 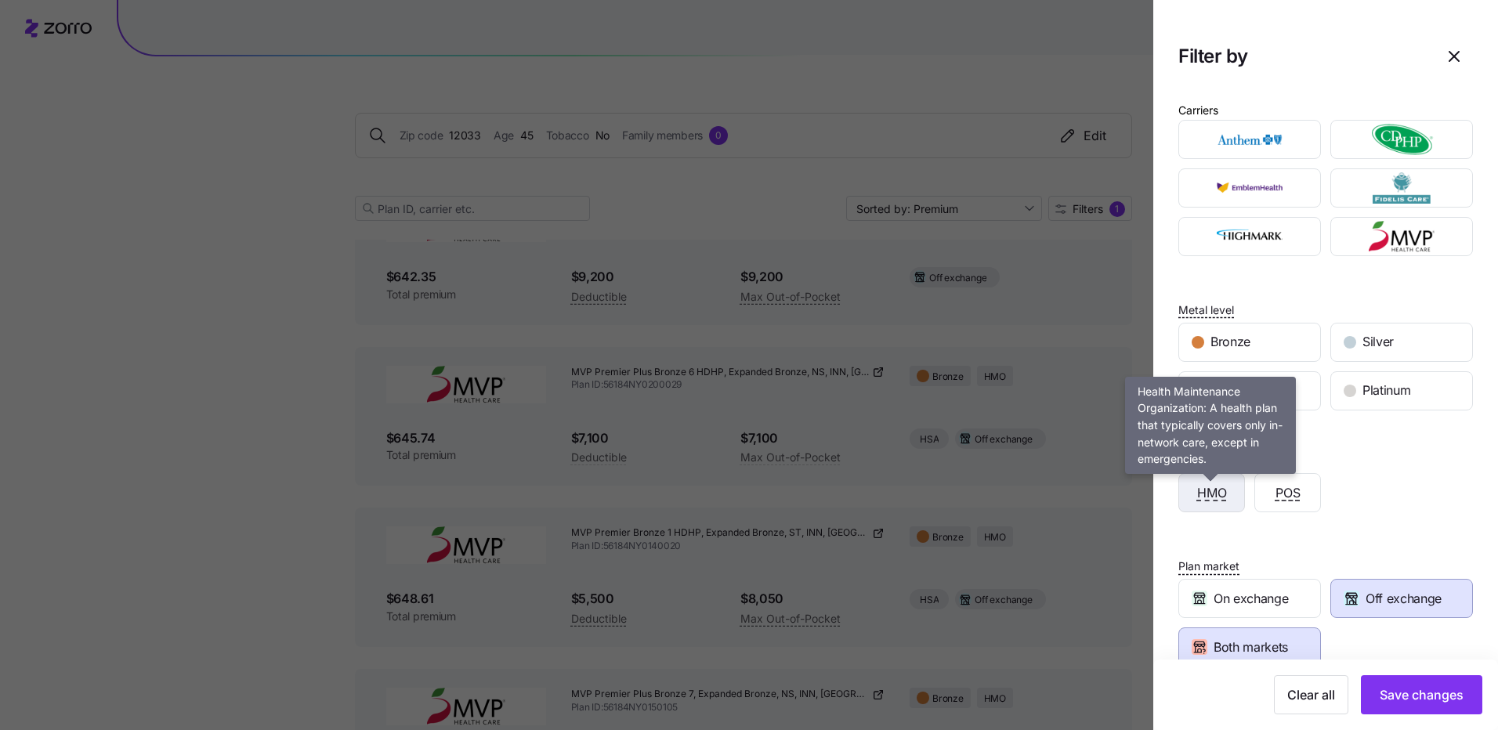 I want to click on span: Clear all, so click(x=1311, y=695).